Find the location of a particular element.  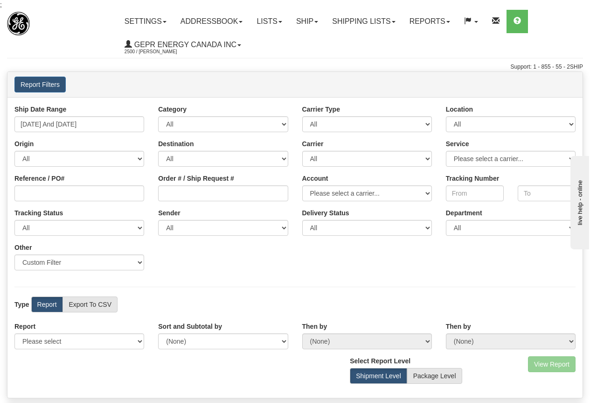

label: Export To CSV is located at coordinates (90, 304).